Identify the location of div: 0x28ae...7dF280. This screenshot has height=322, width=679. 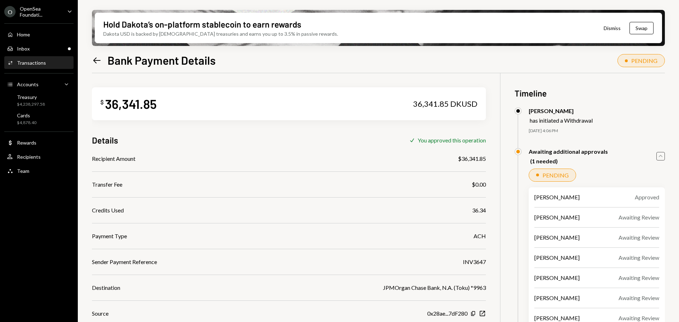
(447, 313).